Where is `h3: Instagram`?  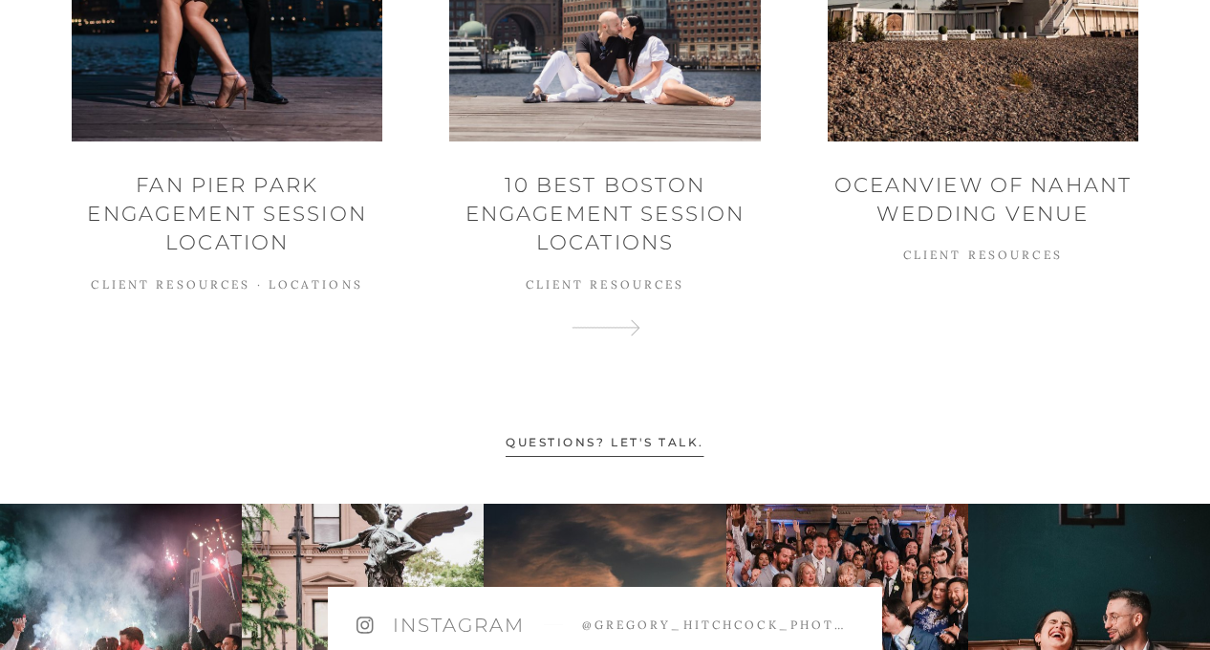 h3: Instagram is located at coordinates (459, 625).